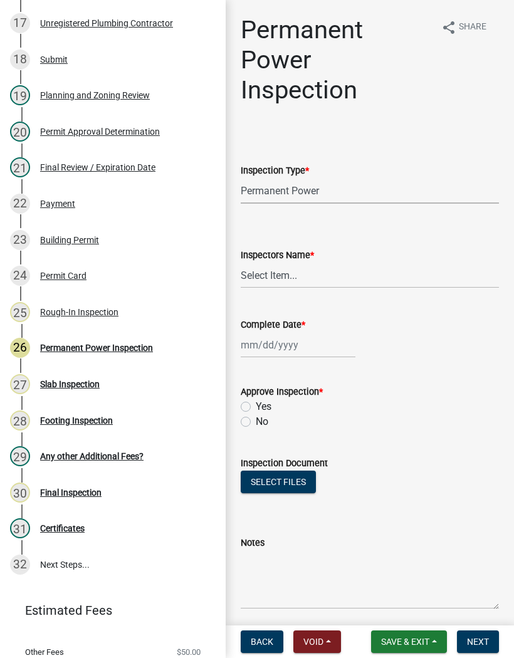 The width and height of the screenshot is (514, 658). What do you see at coordinates (478, 642) in the screenshot?
I see `span: Next` at bounding box center [478, 642].